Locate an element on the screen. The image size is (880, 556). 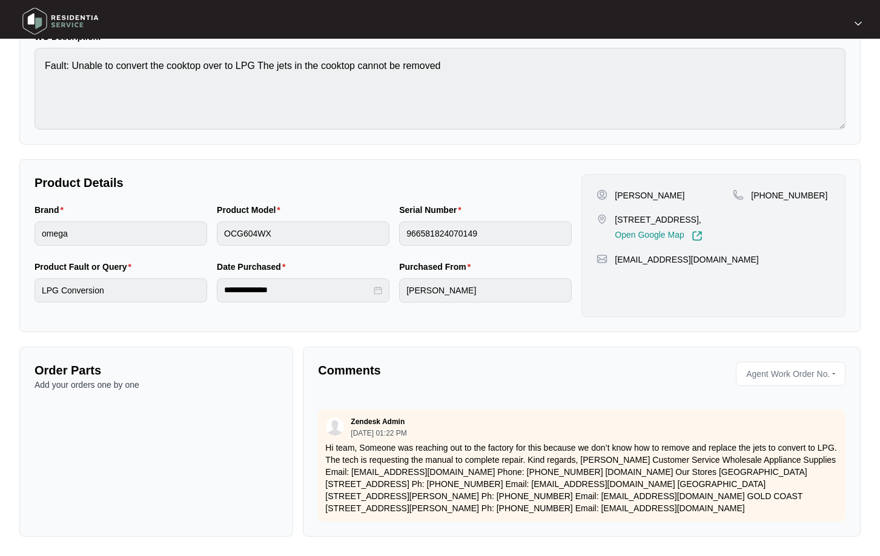
label: Brand is located at coordinates (51, 210).